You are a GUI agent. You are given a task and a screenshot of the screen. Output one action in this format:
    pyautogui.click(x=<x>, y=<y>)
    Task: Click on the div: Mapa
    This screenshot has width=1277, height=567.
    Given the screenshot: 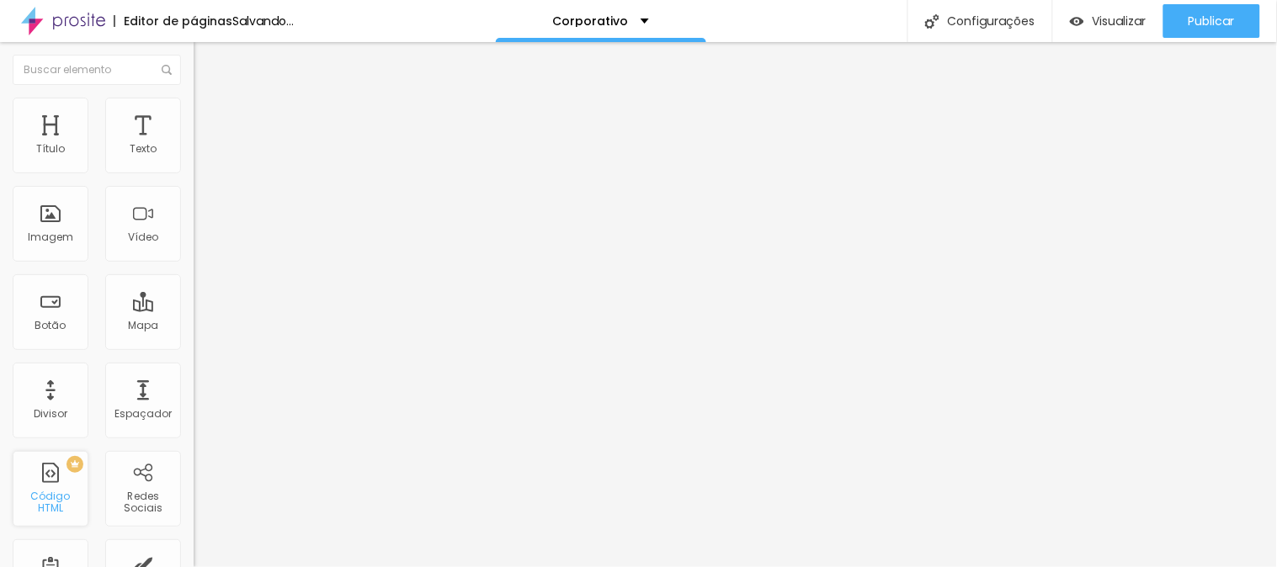 What is the action you would take?
    pyautogui.click(x=143, y=326)
    